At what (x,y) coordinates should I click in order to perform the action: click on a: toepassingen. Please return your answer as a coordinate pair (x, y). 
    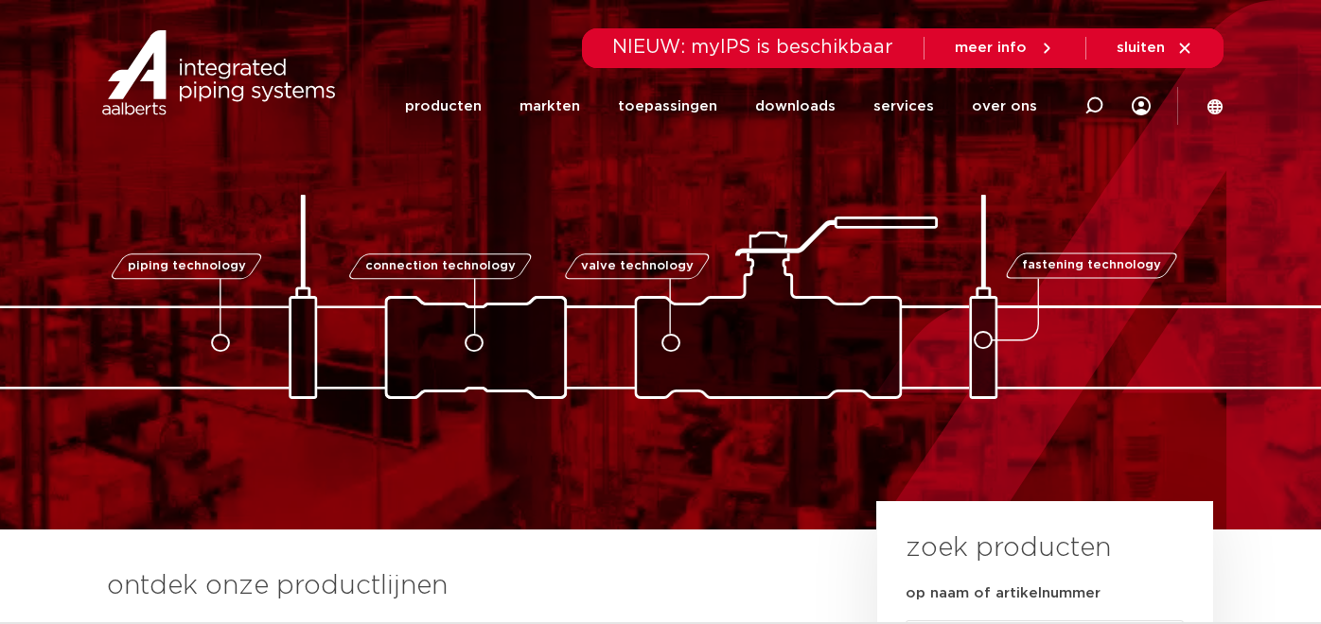
    Looking at the image, I should click on (667, 106).